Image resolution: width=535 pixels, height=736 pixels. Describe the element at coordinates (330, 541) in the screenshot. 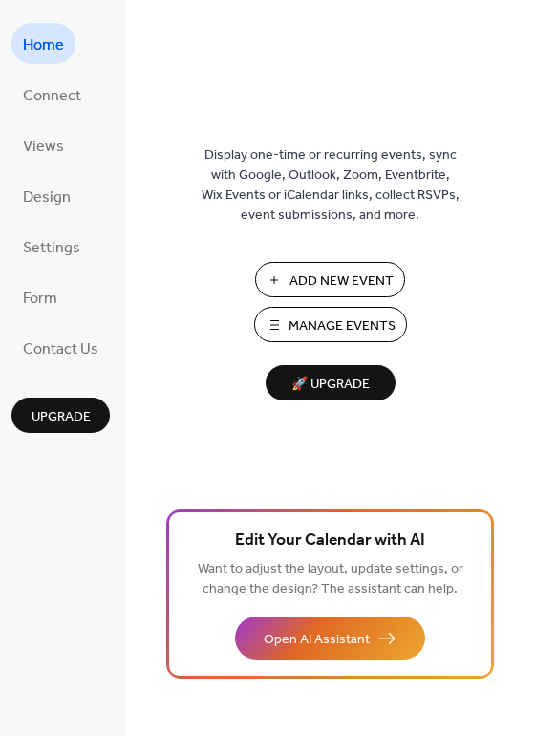

I see `span: Edit Your Calendar with AI` at that location.